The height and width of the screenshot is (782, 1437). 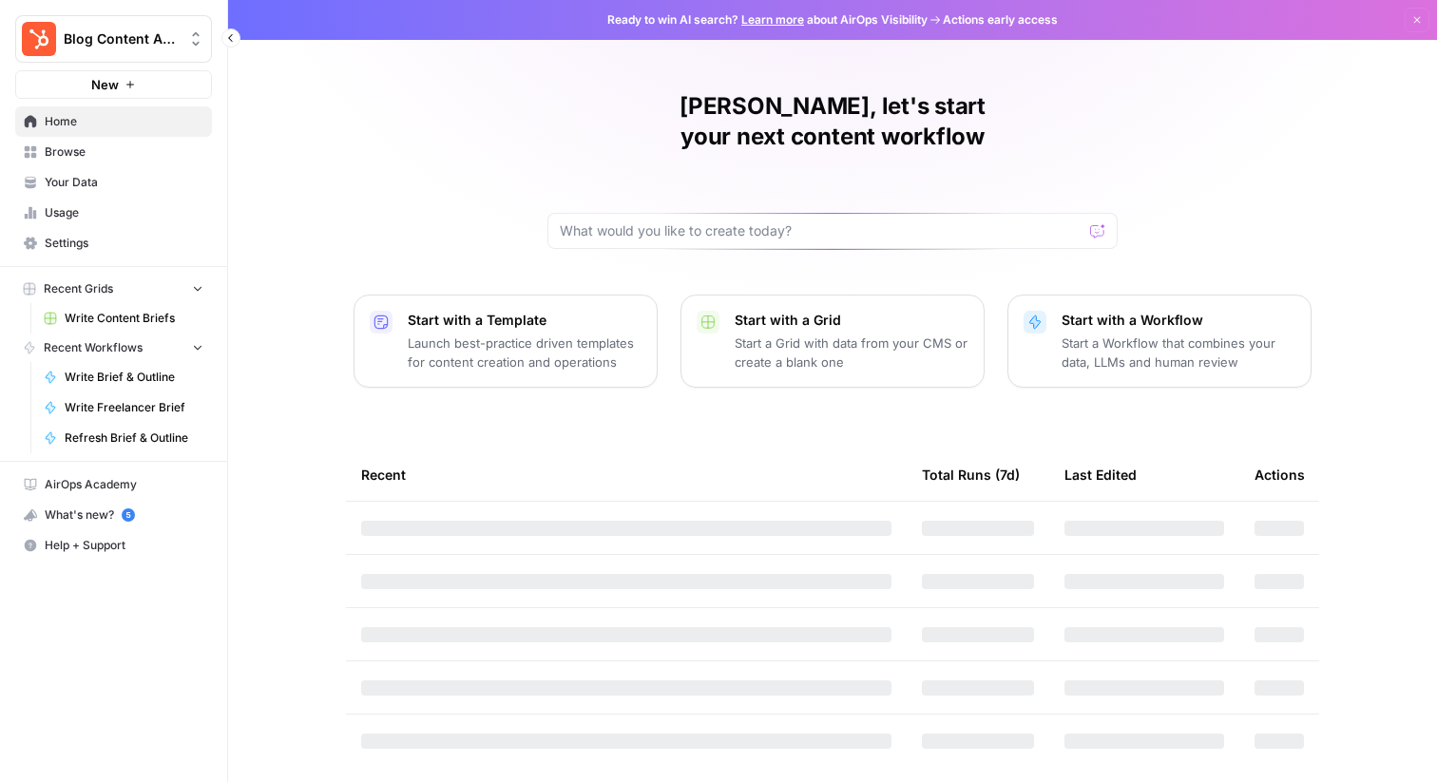 I want to click on a: Your Data, so click(x=113, y=183).